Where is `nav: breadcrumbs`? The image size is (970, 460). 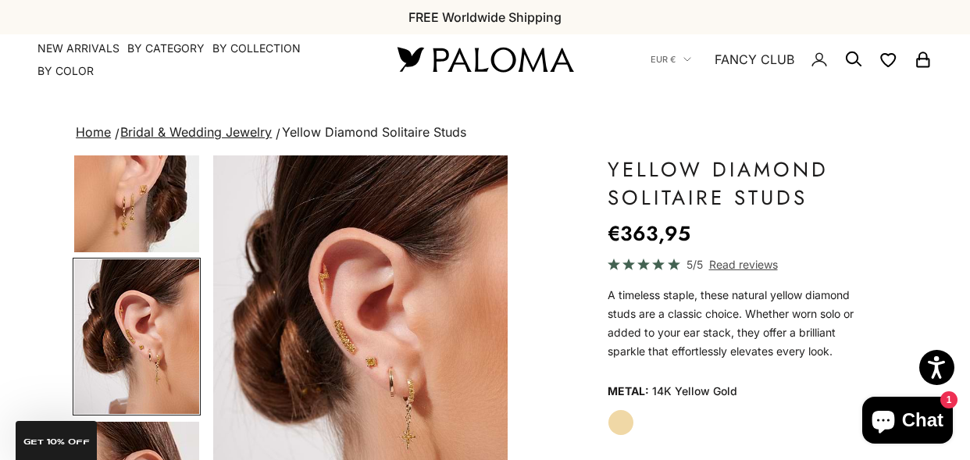
nav: breadcrumbs is located at coordinates (485, 133).